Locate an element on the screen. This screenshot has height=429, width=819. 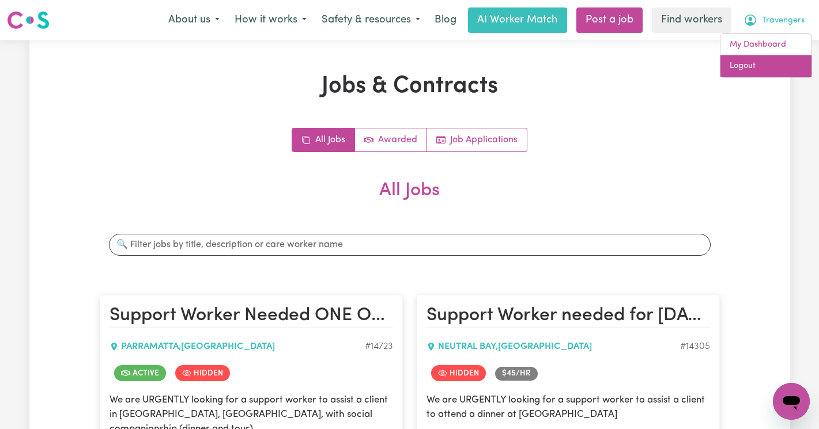
h2: All Jobs is located at coordinates (410, 200).